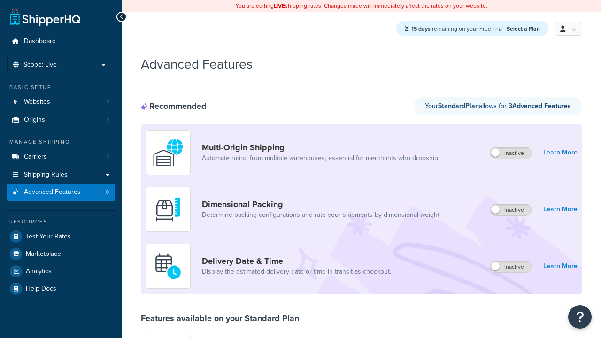 Image resolution: width=601 pixels, height=338 pixels. What do you see at coordinates (107, 192) in the screenshot?
I see `span: 0` at bounding box center [107, 192].